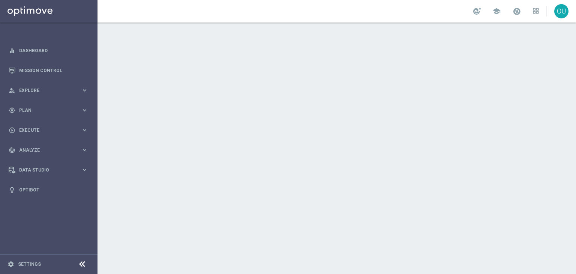 The width and height of the screenshot is (576, 274). What do you see at coordinates (54, 70) in the screenshot?
I see `a: Mission Control` at bounding box center [54, 70].